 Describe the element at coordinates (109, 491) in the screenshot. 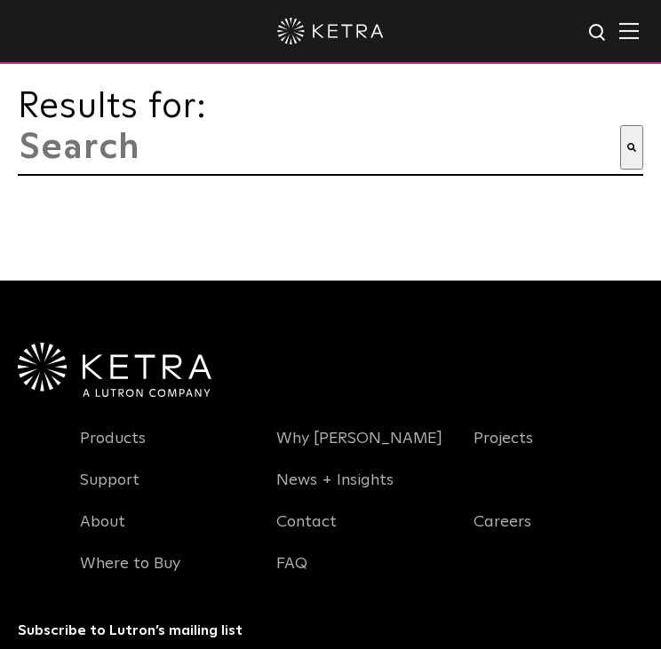

I see `a: Support` at that location.